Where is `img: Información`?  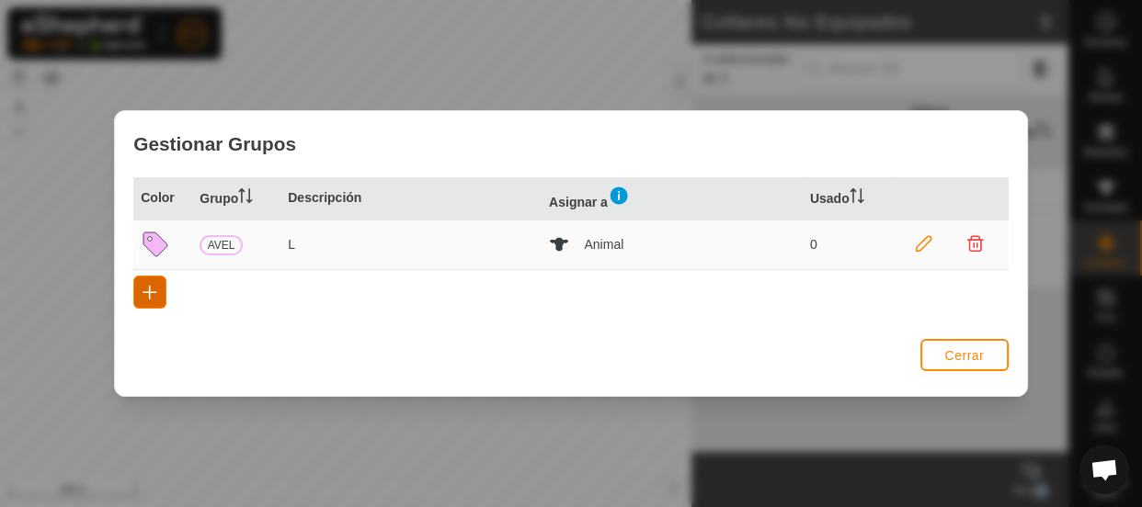
img: Información is located at coordinates (619, 196).